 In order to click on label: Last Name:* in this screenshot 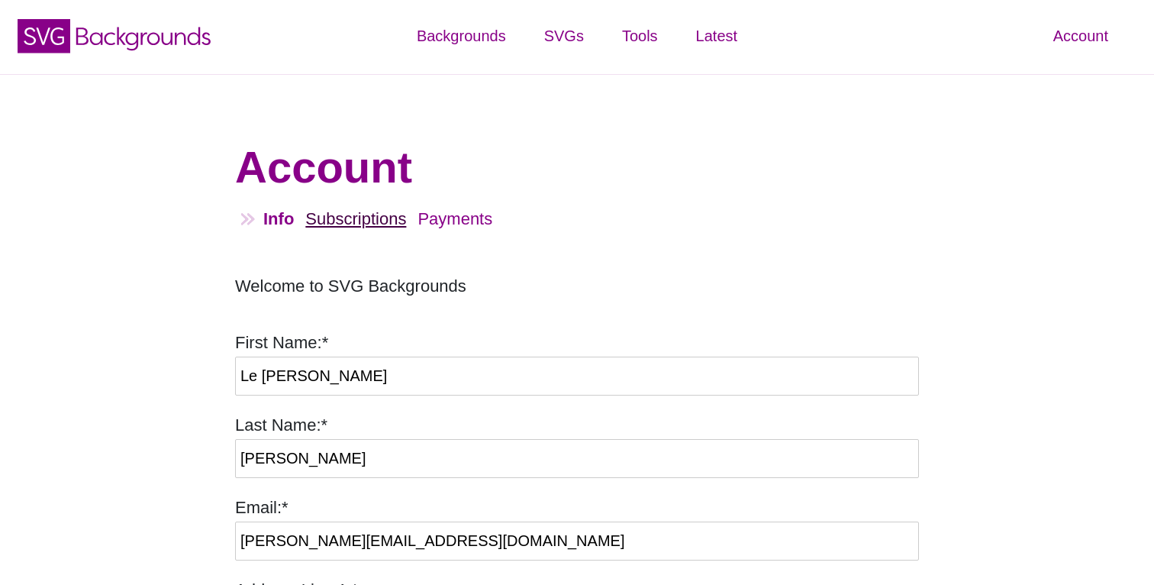, I will do `click(281, 424)`.